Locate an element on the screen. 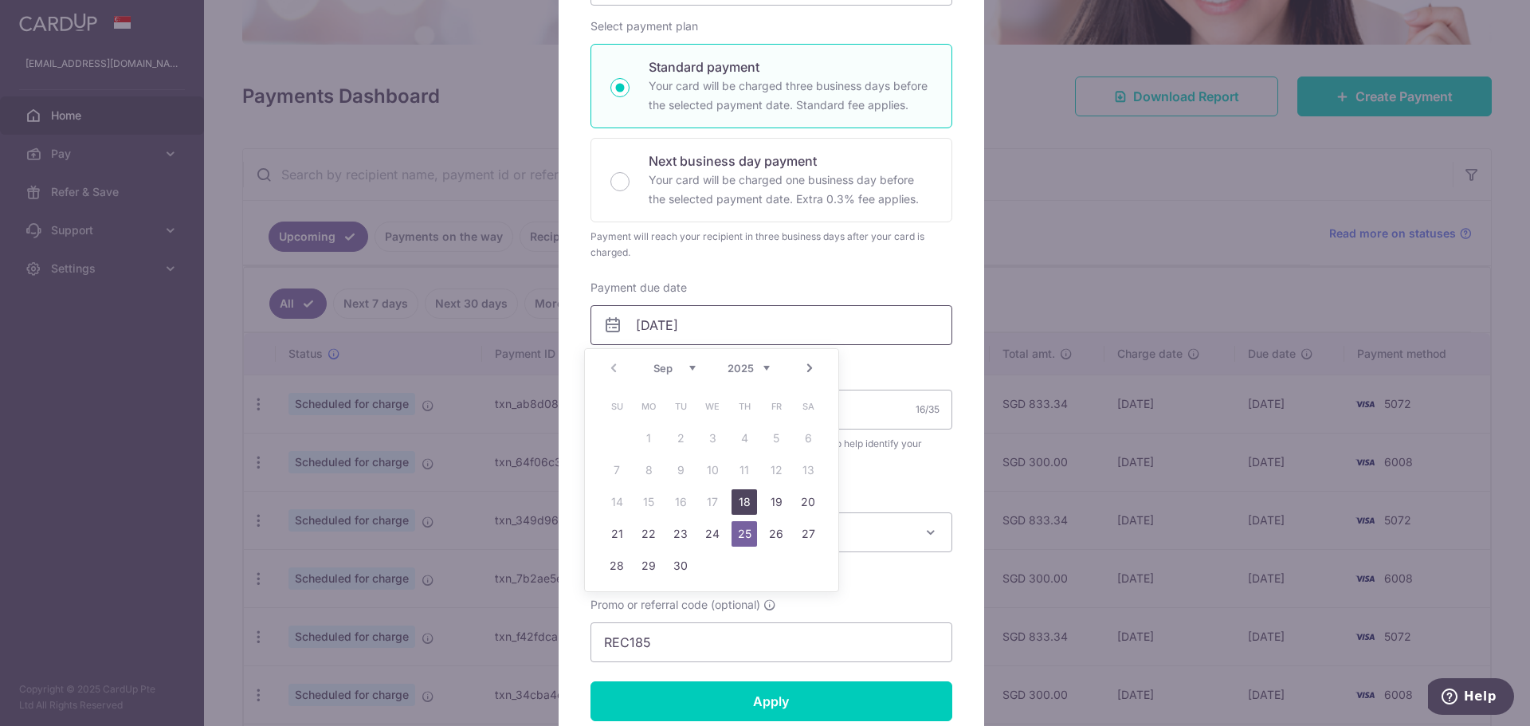 This screenshot has width=1530, height=726. a: 19 is located at coordinates (776, 502).